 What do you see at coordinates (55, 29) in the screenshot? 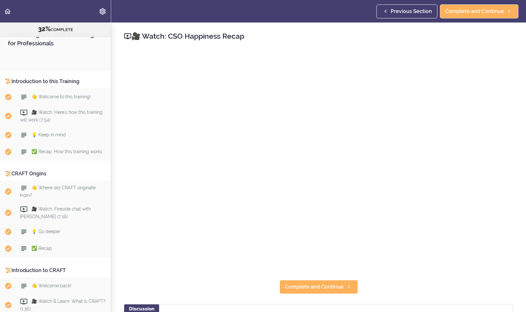
I see `div: COMPLETE` at bounding box center [55, 29].